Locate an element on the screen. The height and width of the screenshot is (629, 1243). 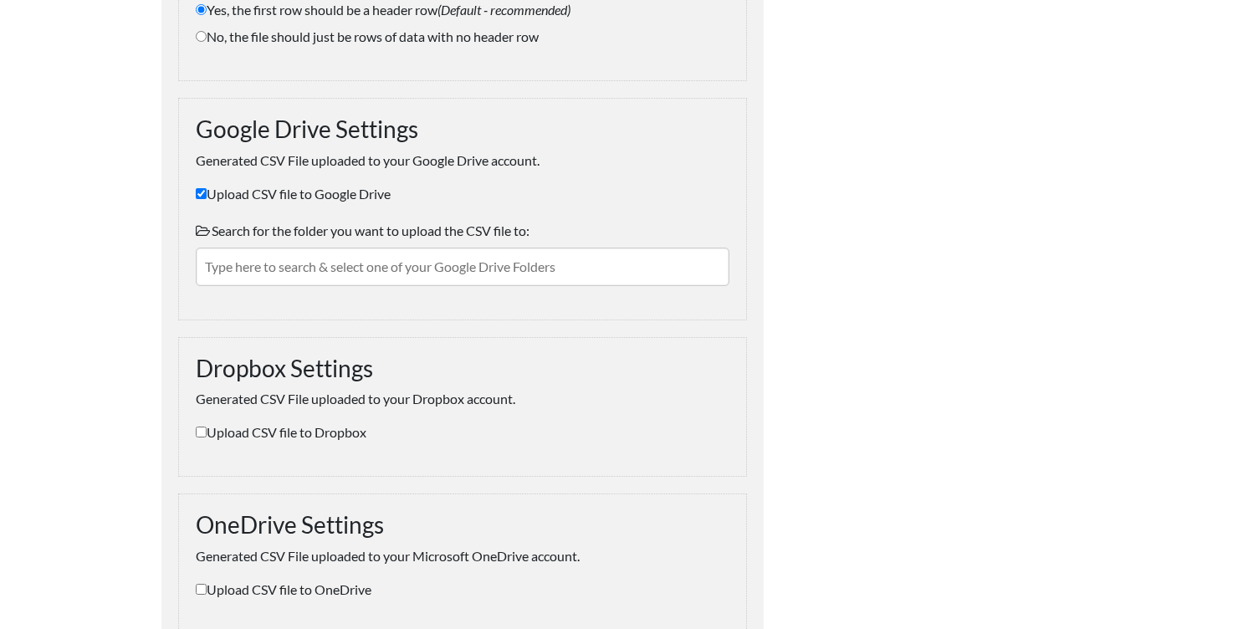
input: Type here to search & select one of your Google Drive Folders is located at coordinates (463, 267).